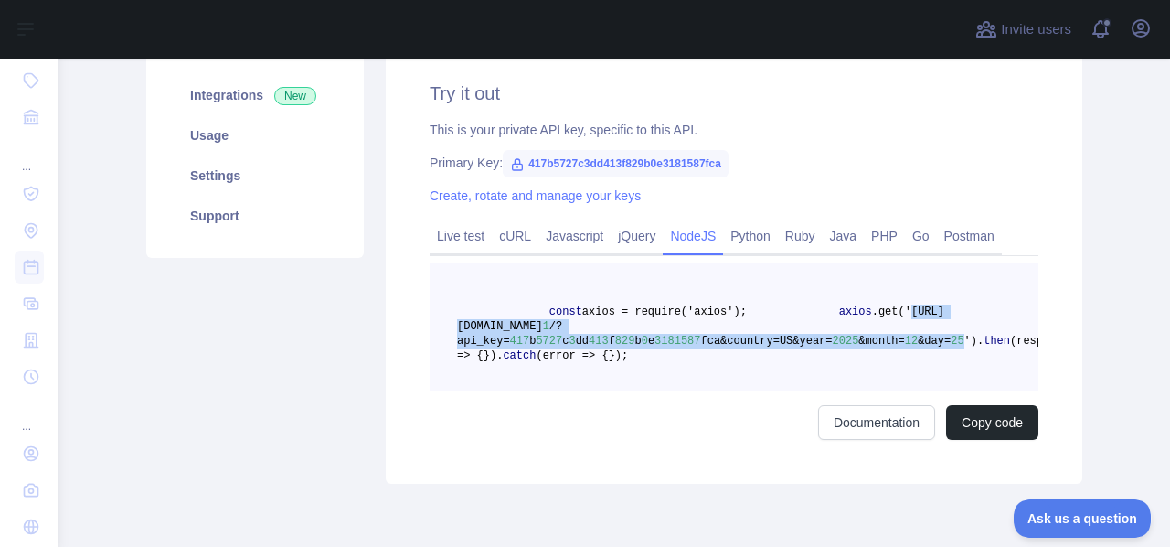 The image size is (1170, 547). What do you see at coordinates (767, 341) in the screenshot?
I see `span: fca&country=US&year=` at bounding box center [767, 341].